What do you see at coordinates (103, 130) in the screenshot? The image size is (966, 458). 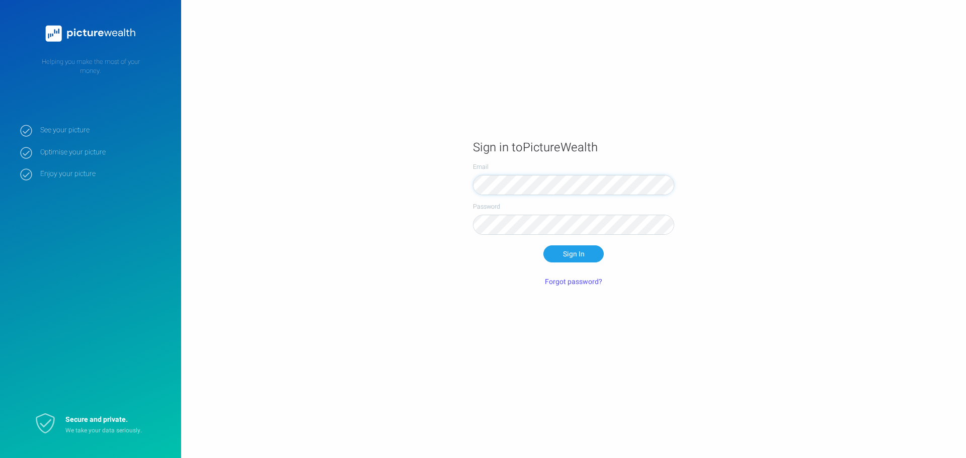 I see `strong: See your picture` at bounding box center [103, 130].